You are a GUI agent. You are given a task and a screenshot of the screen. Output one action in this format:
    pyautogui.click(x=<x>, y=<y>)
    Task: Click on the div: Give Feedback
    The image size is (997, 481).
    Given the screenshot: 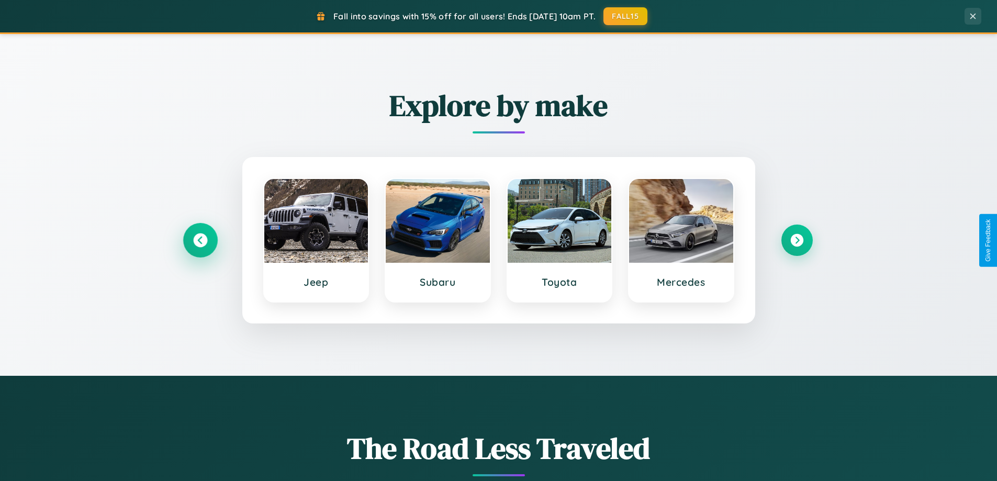 What is the action you would take?
    pyautogui.click(x=988, y=240)
    